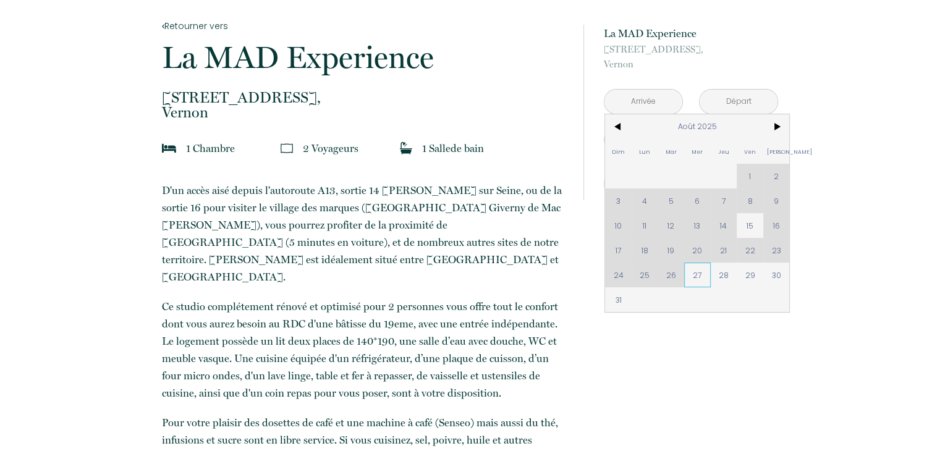  Describe the element at coordinates (691, 184) in the screenshot. I see `button: Réserver` at that location.